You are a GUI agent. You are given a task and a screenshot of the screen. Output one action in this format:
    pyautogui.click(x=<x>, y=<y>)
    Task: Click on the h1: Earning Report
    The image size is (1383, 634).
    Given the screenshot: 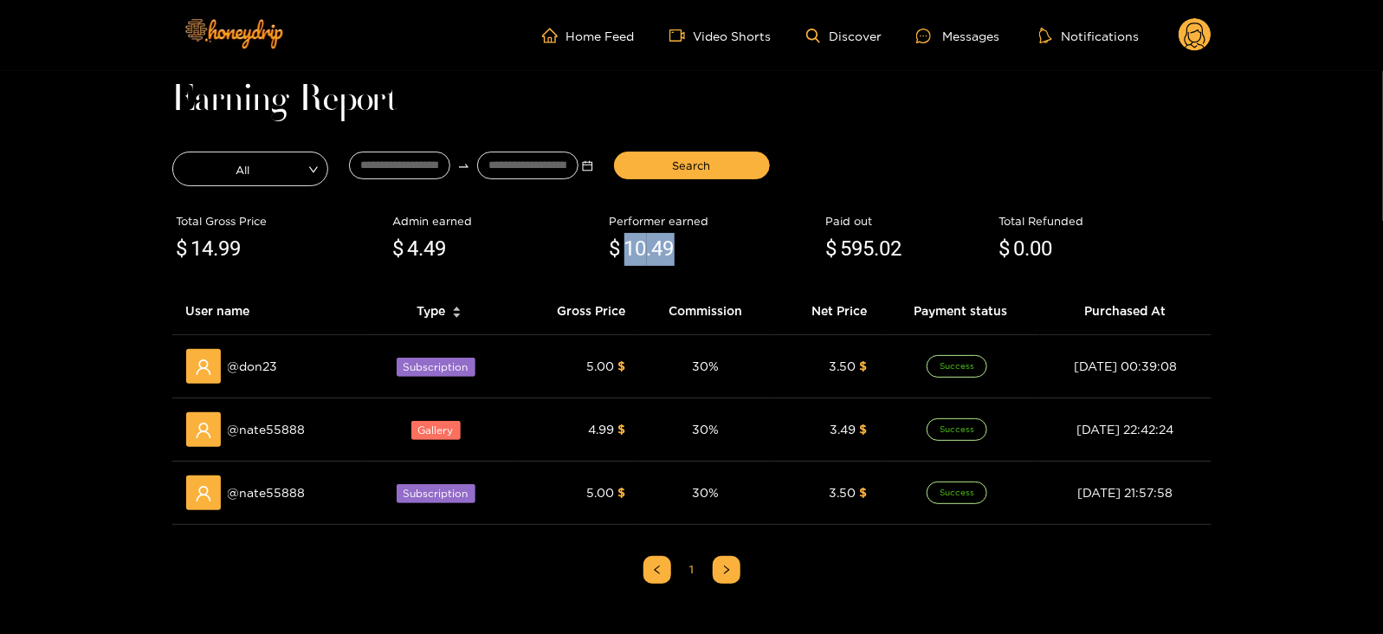 What is the action you would take?
    pyautogui.click(x=692, y=100)
    